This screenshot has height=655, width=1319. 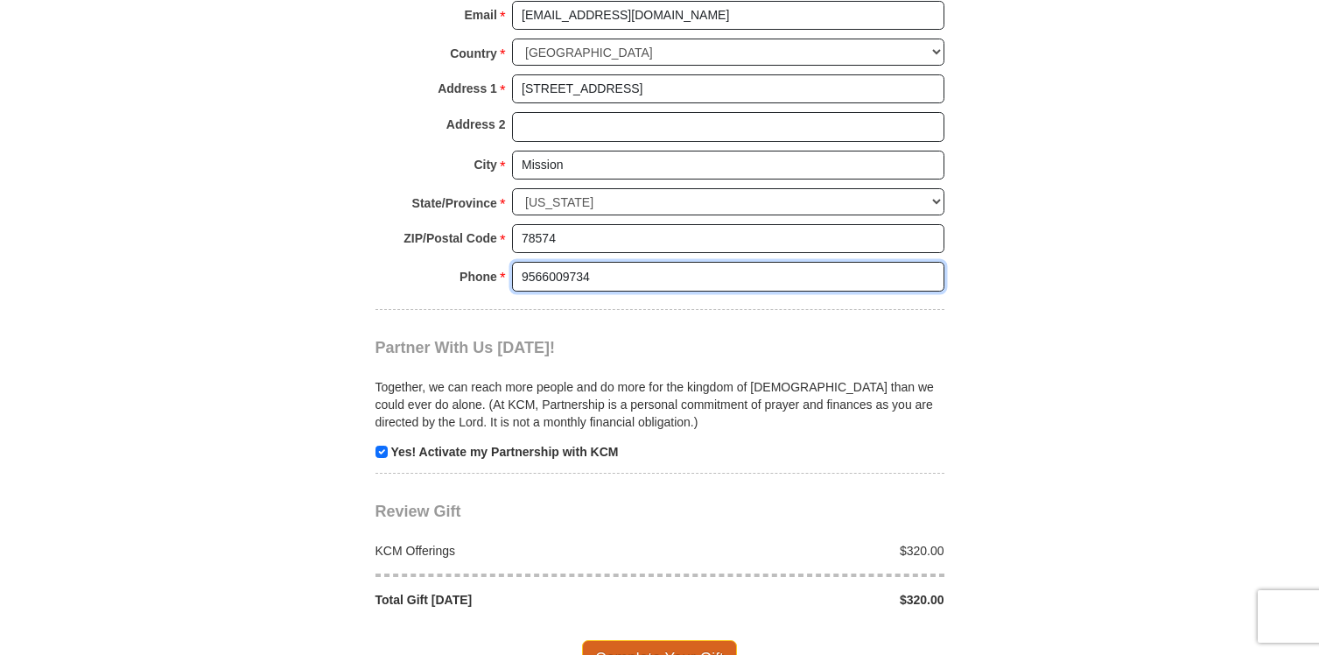 What do you see at coordinates (513, 550) in the screenshot?
I see `div: KCM Offerings` at bounding box center [513, 550].